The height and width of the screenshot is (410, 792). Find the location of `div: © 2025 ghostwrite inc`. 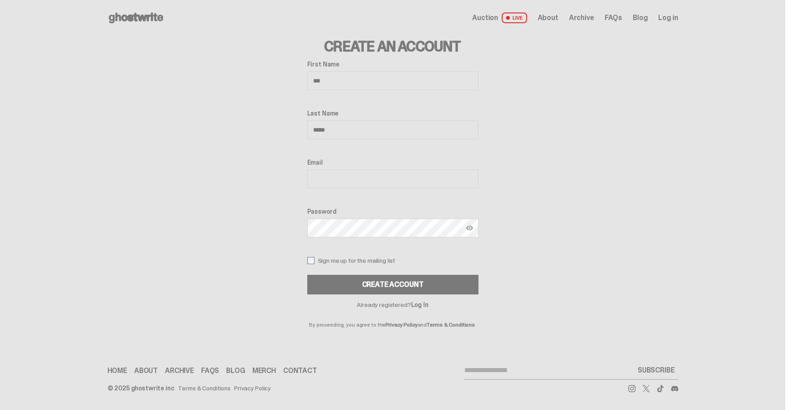

div: © 2025 ghostwrite inc is located at coordinates (141, 388).